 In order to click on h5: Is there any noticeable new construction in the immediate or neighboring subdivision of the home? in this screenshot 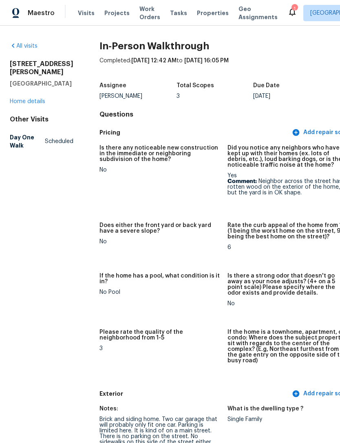, I will do `click(160, 154)`.